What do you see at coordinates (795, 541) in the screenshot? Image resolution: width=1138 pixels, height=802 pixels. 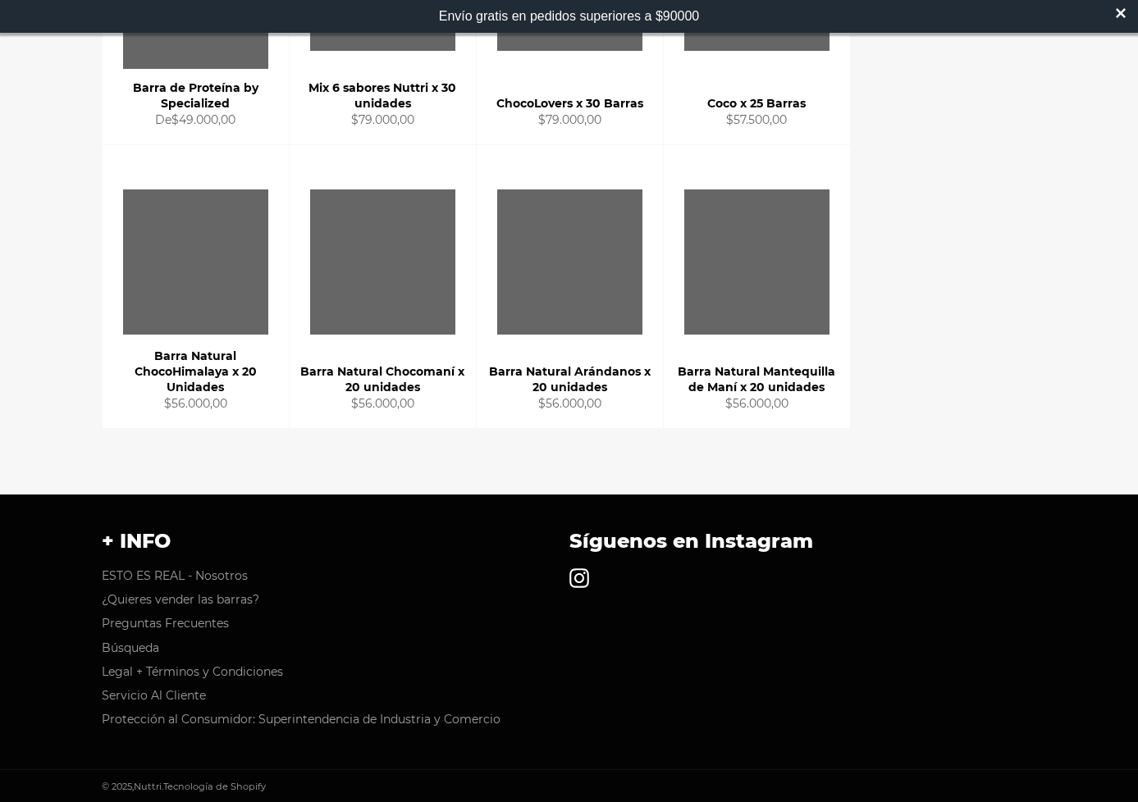 I see `h4: Síguenos en Instagram` at bounding box center [795, 541].